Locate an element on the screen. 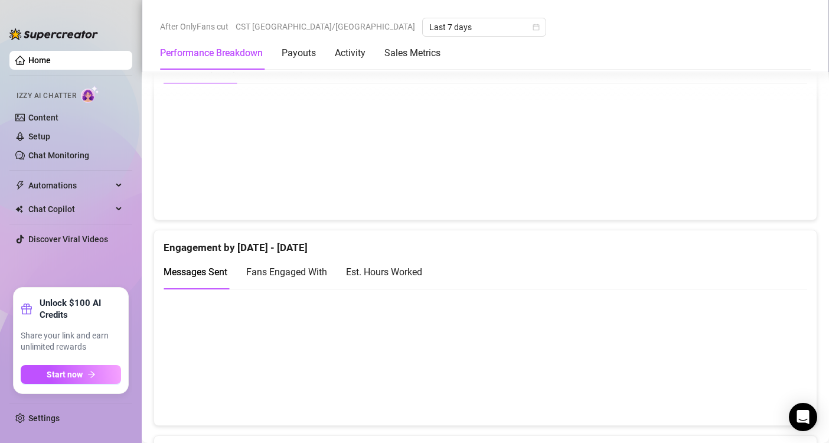 The height and width of the screenshot is (443, 829). span: gift is located at coordinates (27, 309).